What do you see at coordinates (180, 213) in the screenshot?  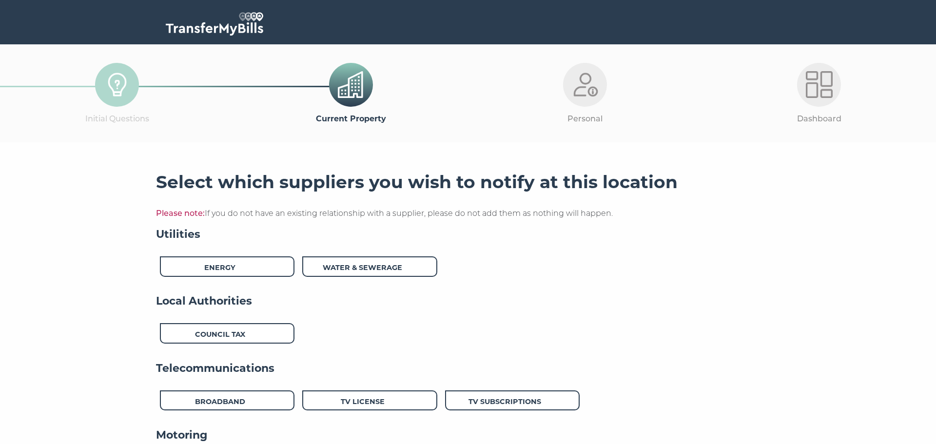 I see `span: Please note:` at bounding box center [180, 213].